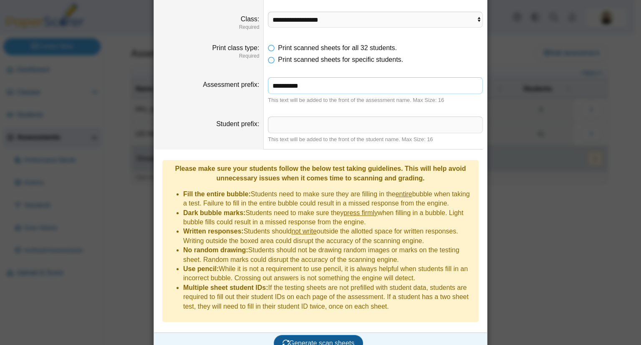  I want to click on label: Assessment prefix, so click(231, 84).